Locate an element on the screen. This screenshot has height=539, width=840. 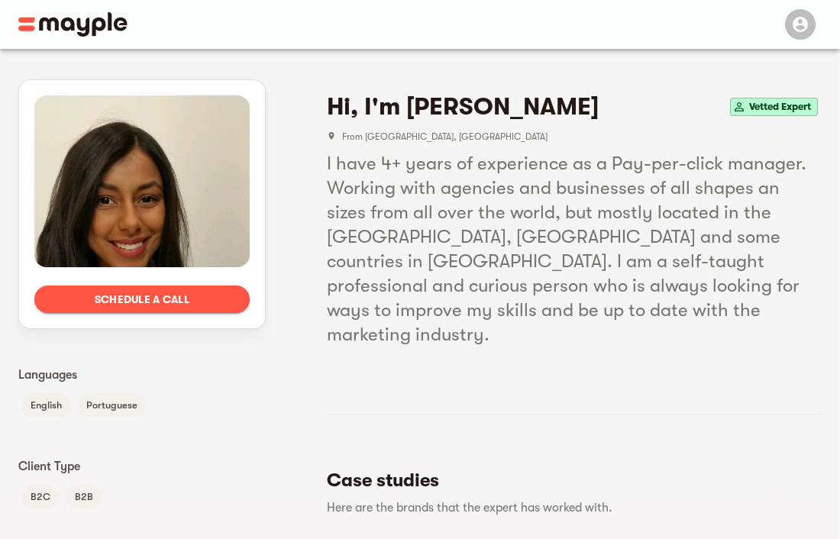
h5: I have 4+ years of experience as a Pay-per-click manager. Working with agencies and businesses of... is located at coordinates (573, 249).